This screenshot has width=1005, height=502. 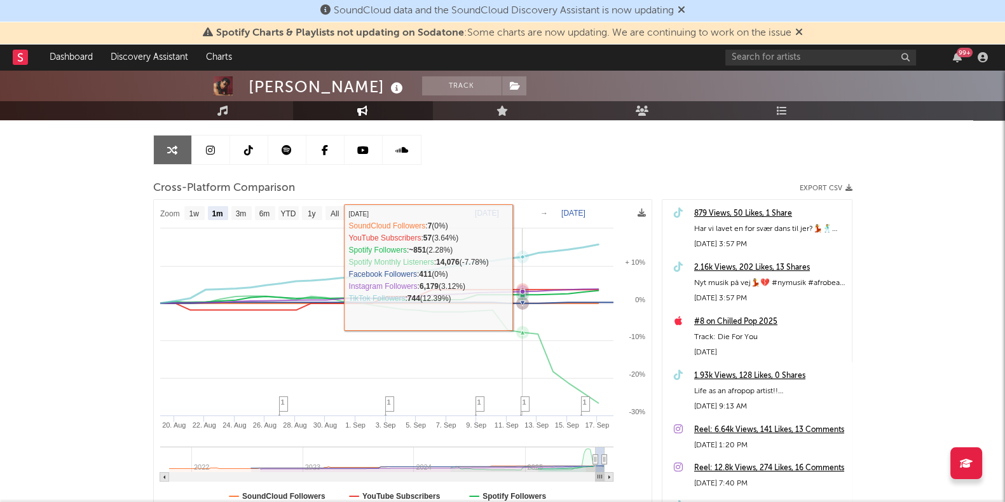 I want to click on button: Export CSV, so click(x=826, y=188).